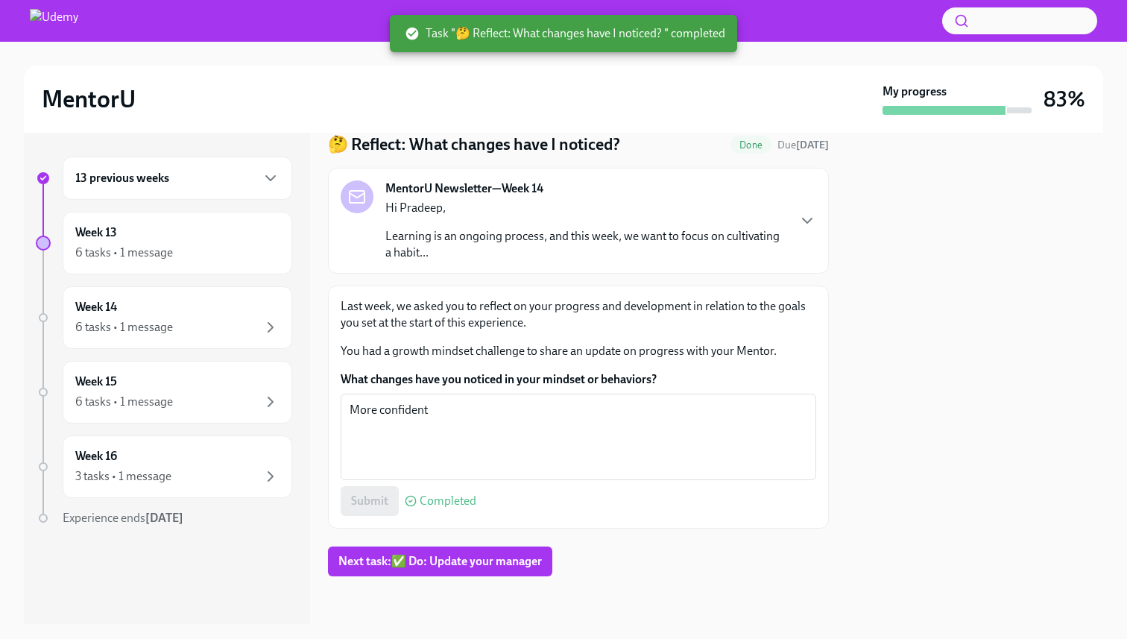 The height and width of the screenshot is (639, 1127). I want to click on span: Task "🤔 Reflect: What changes have I noticed? " completed, so click(565, 34).